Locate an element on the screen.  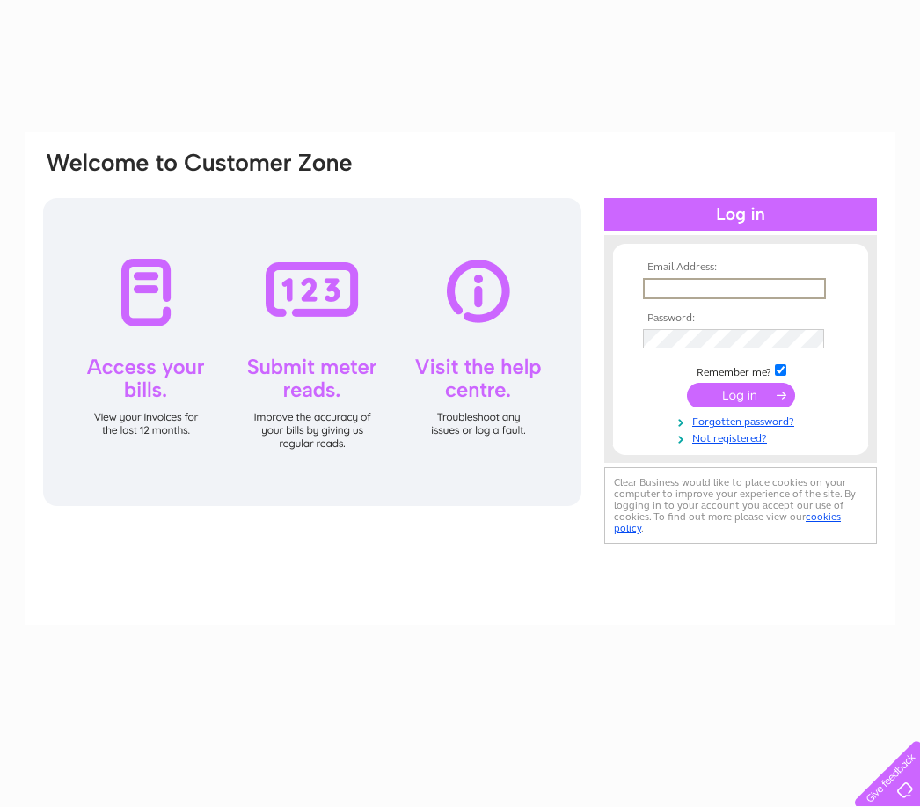
a: cookies policy is located at coordinates (728, 522).